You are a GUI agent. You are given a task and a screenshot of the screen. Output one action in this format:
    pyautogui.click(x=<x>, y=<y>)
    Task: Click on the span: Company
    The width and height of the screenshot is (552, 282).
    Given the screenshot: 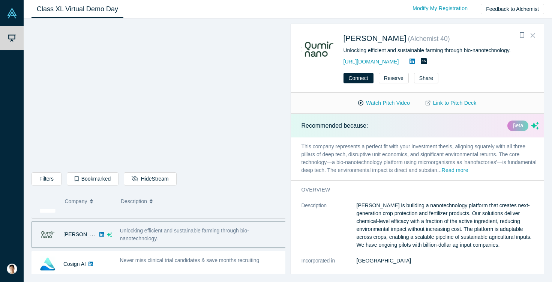 What is the action you would take?
    pyautogui.click(x=76, y=201)
    